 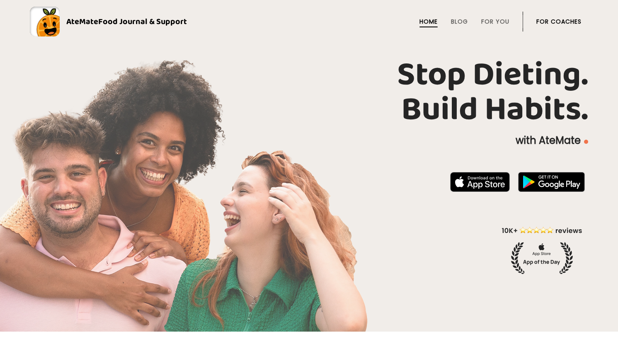 I want to click on h1: Stop Dieting. Build Habits., so click(x=309, y=92).